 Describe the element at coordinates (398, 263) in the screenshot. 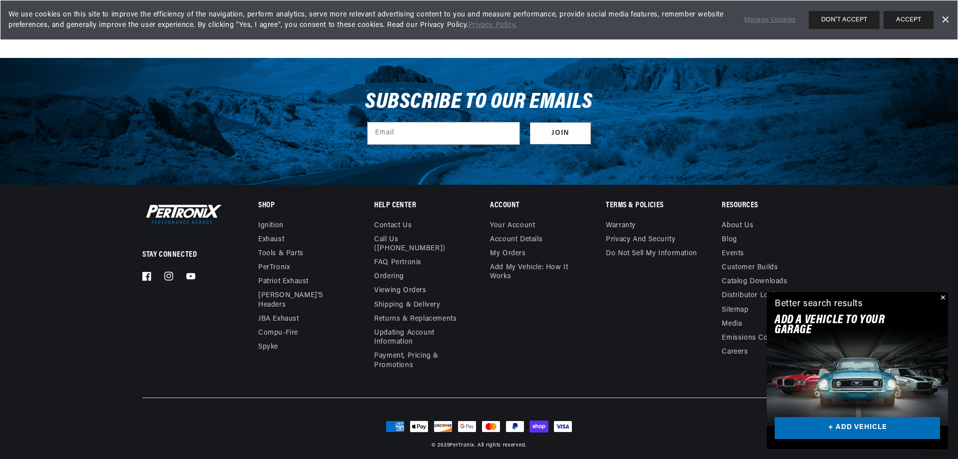

I see `a: FAQ Pertronix` at that location.